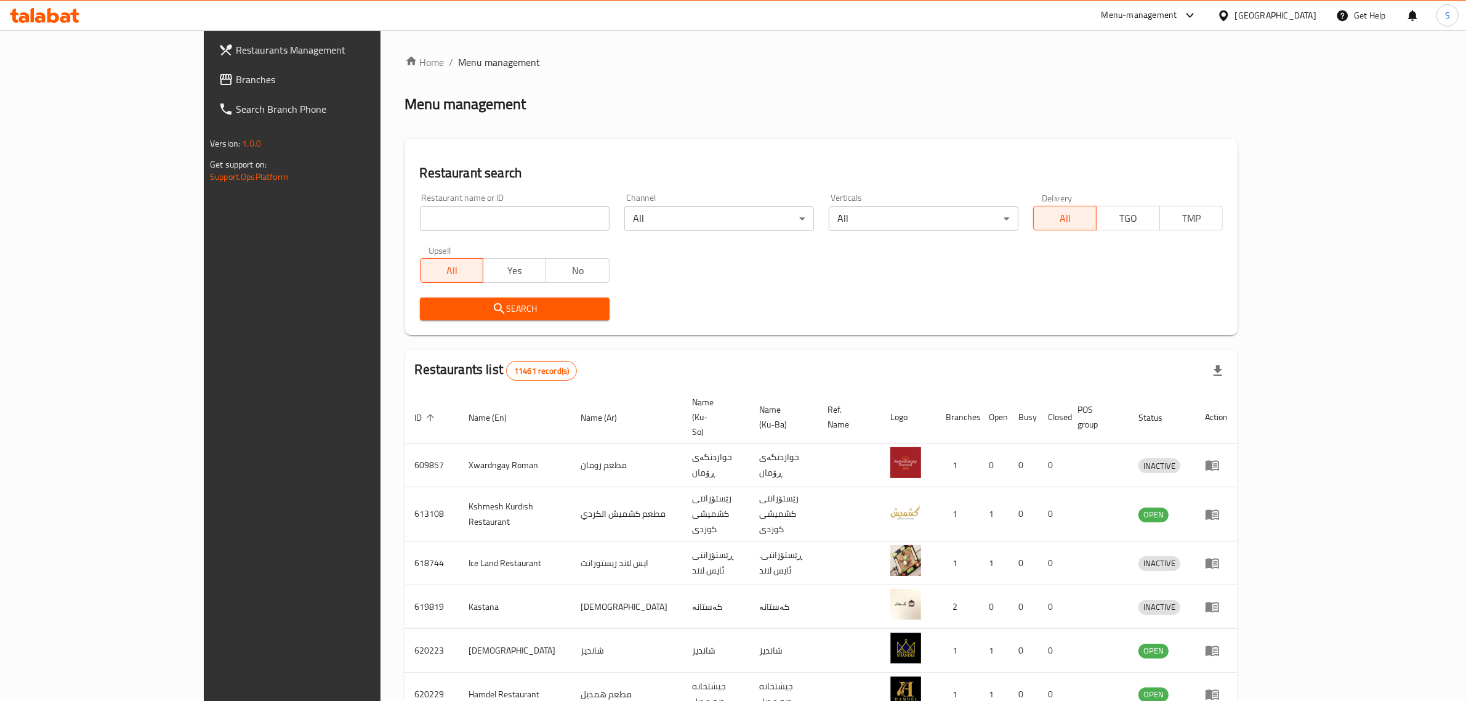  I want to click on td: Kshmesh Kurdish Restaurant, so click(515, 514).